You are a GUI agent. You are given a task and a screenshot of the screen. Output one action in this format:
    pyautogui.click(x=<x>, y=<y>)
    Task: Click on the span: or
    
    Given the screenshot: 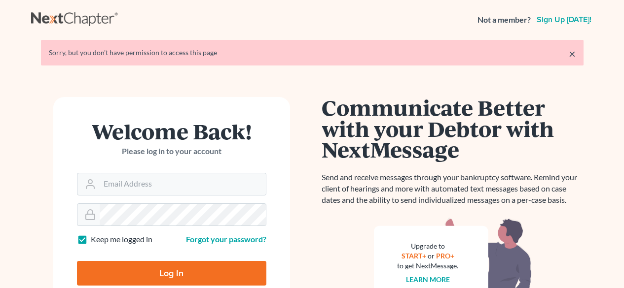 What is the action you would take?
    pyautogui.click(x=431, y=256)
    